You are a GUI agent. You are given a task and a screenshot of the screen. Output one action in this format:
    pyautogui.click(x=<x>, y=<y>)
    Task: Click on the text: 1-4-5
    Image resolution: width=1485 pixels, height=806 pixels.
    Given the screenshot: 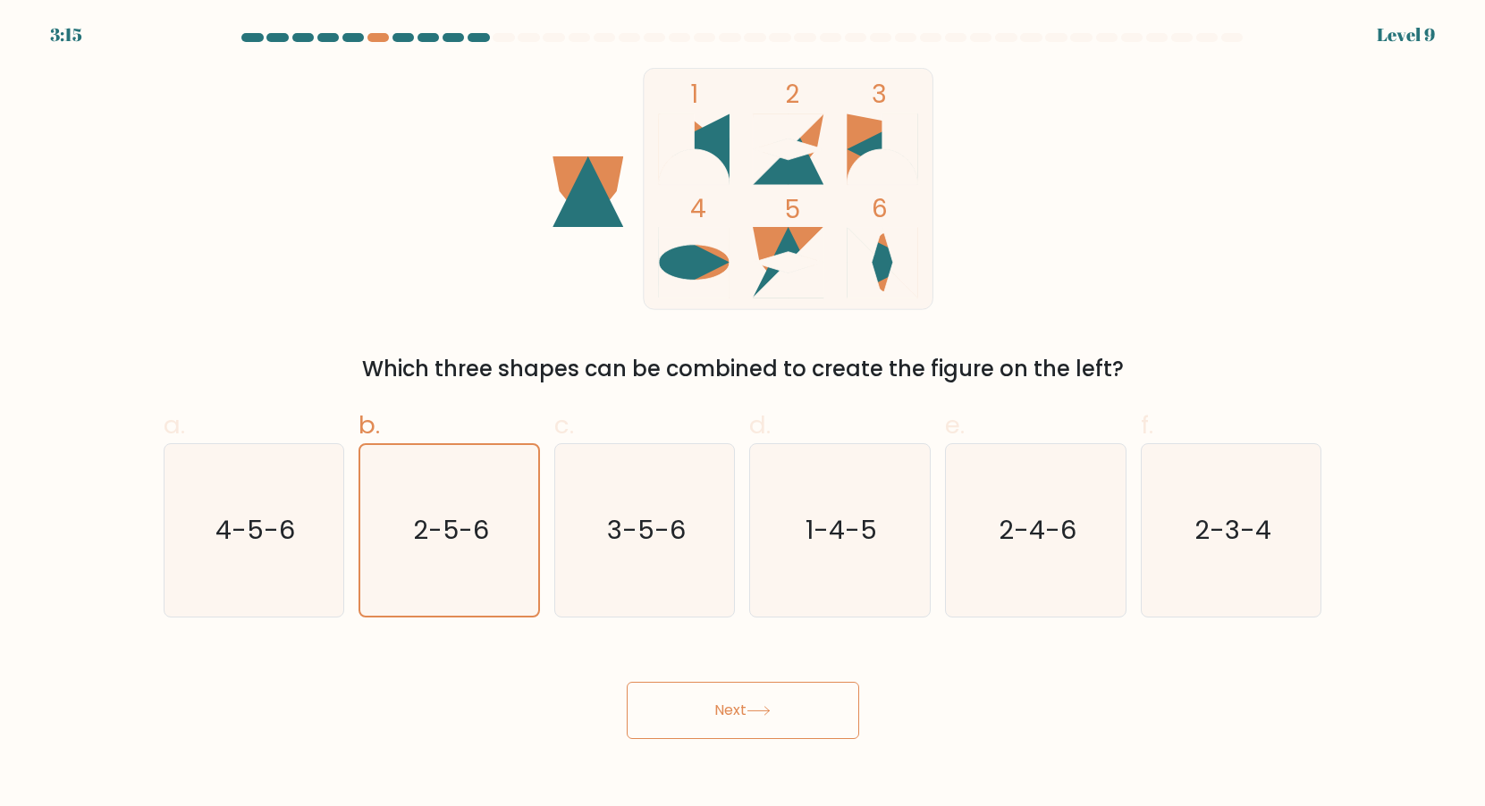 What is the action you would take?
    pyautogui.click(x=842, y=530)
    